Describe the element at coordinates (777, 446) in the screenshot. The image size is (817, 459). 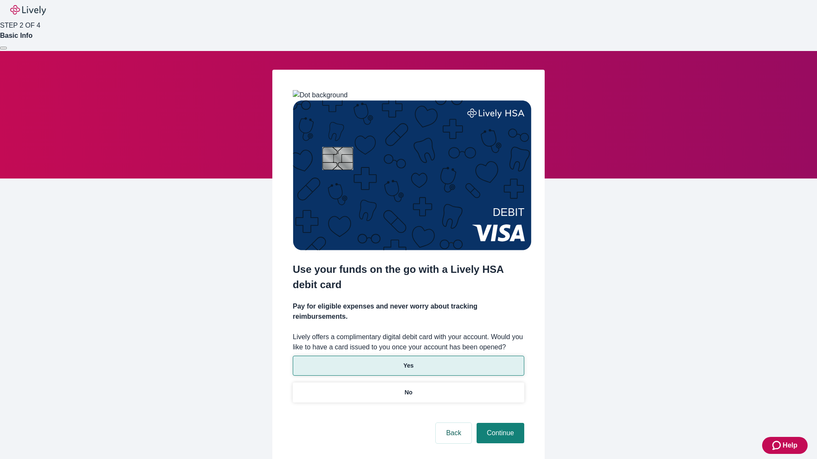
I see `svg: Zendesk support icon` at that location.